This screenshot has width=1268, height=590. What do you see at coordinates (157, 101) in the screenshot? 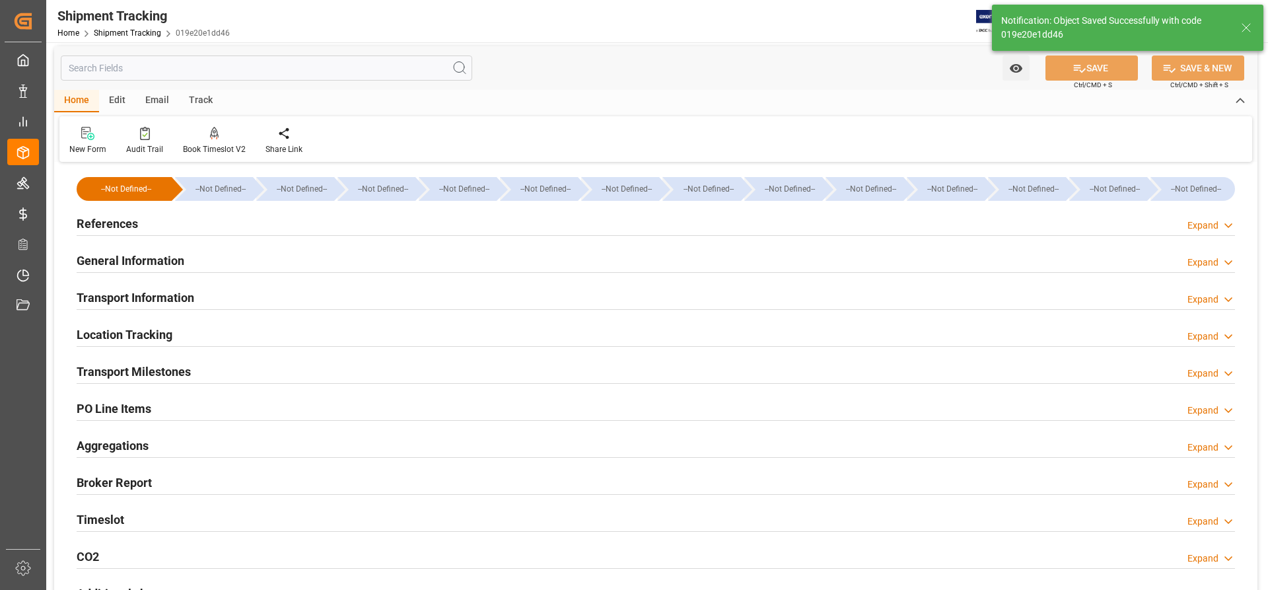
I see `div: Email` at bounding box center [157, 101].